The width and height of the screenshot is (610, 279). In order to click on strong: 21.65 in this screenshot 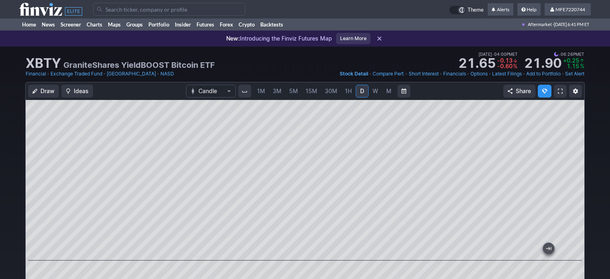, I will do `click(477, 63)`.